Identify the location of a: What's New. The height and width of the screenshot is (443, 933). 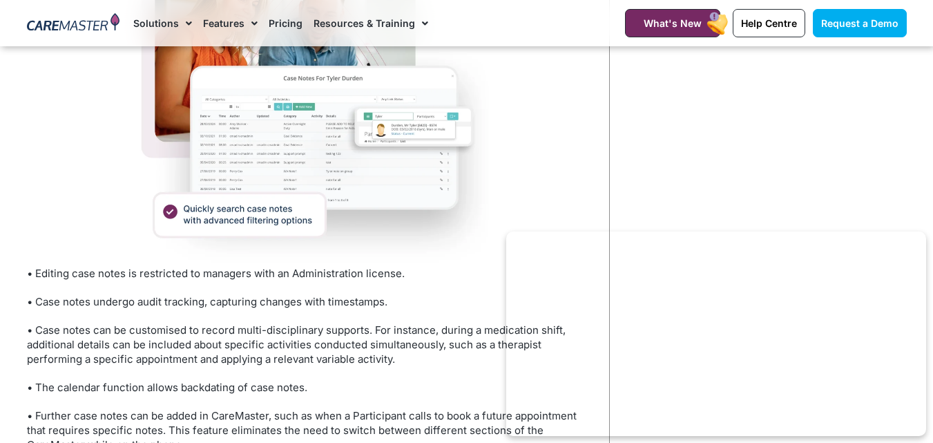
(673, 23).